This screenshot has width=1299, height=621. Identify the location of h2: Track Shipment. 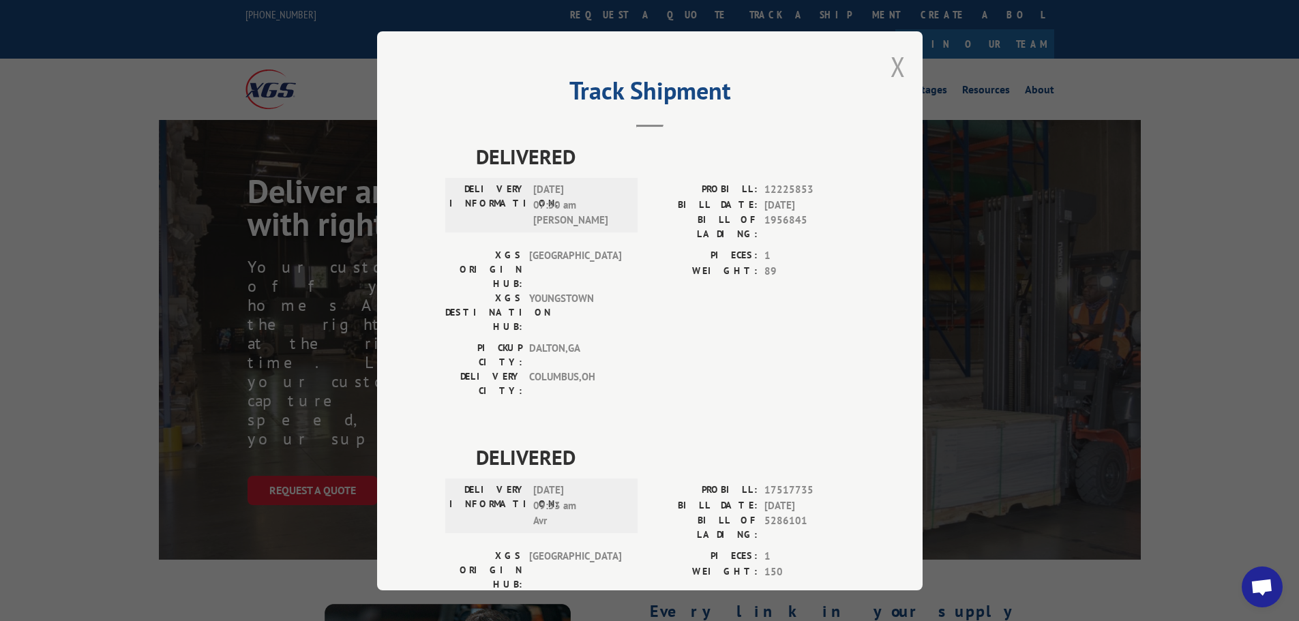
(650, 94).